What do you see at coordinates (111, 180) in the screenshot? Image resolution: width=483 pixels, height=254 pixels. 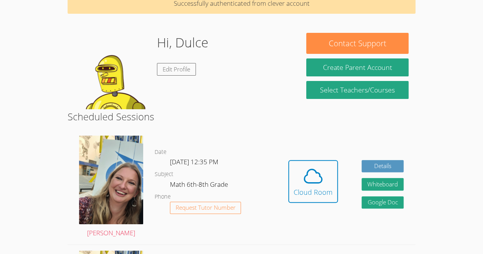 I see `img: sarah.png` at bounding box center [111, 180].